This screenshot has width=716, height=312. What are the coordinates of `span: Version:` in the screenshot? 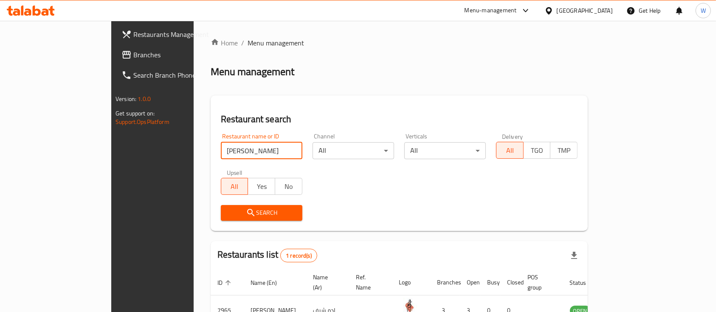 It's located at (126, 99).